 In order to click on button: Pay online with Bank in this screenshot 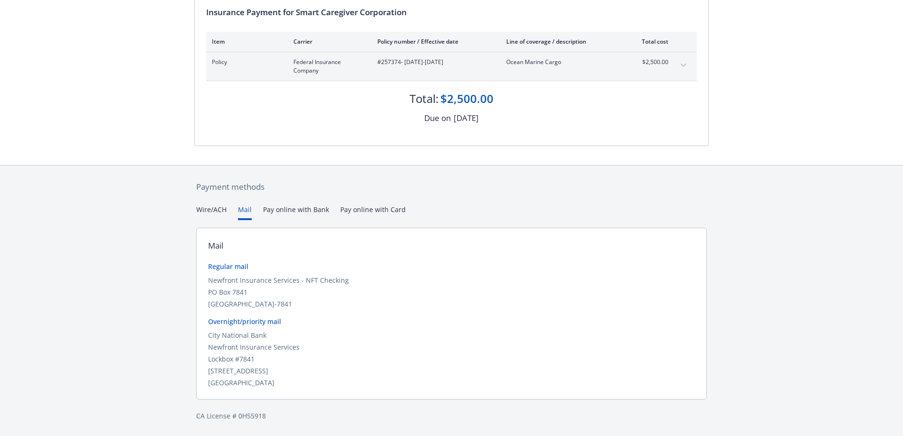, I will do `click(296, 212)`.